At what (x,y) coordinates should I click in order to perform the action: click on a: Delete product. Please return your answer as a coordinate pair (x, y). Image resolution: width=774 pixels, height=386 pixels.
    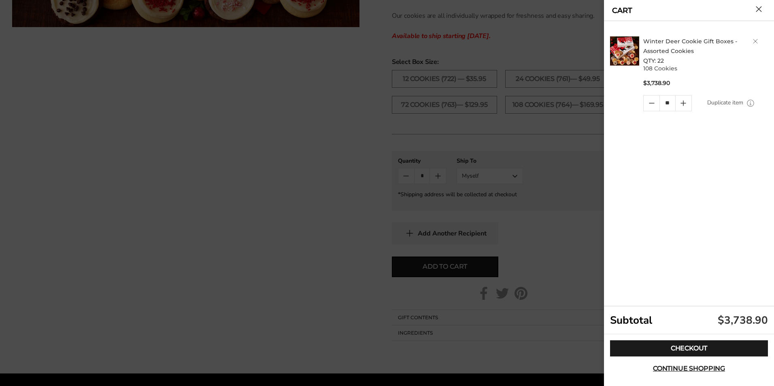
    Looking at the image, I should click on (755, 41).